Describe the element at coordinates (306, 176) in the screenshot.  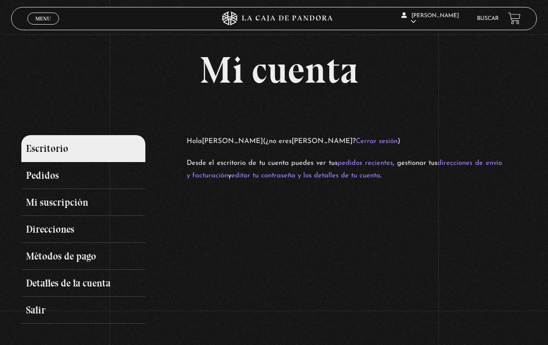
I see `a: editar tu contraseña y los detalles de tu cuenta` at that location.